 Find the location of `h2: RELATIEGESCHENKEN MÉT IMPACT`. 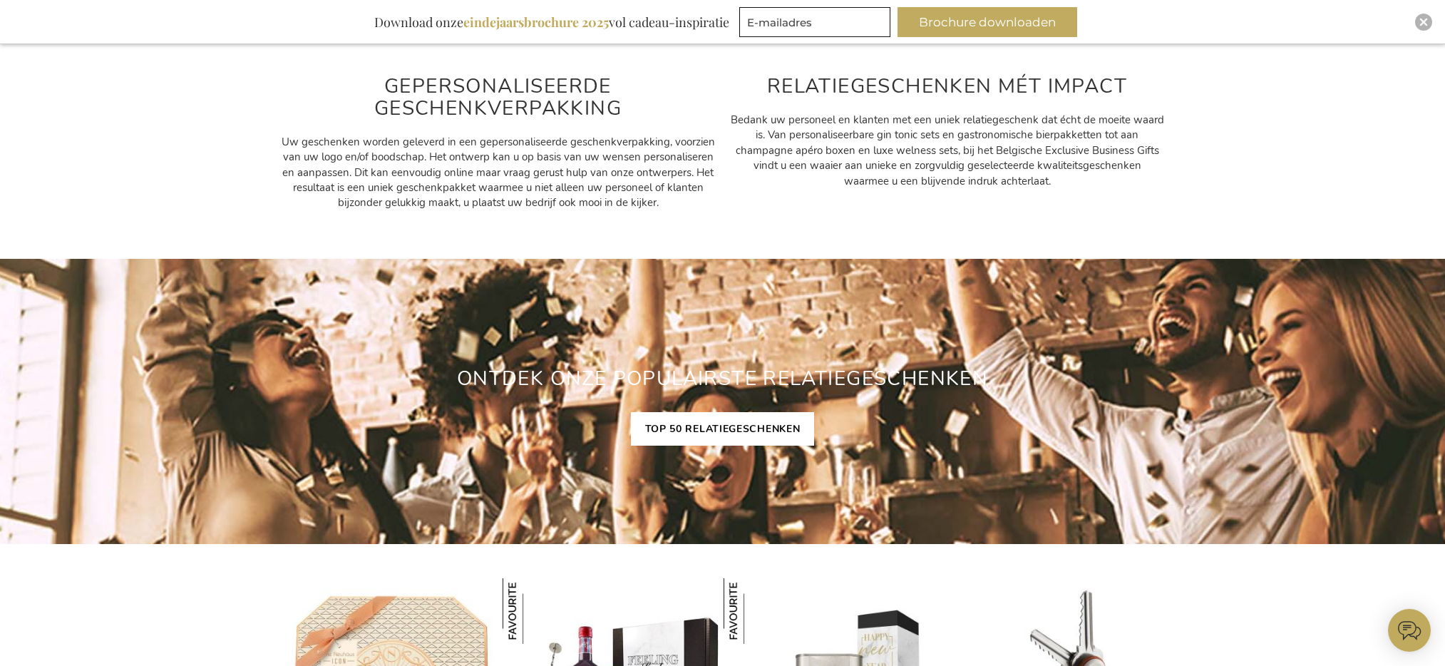

h2: RELATIEGESCHENKEN MÉT IMPACT is located at coordinates (947, 86).